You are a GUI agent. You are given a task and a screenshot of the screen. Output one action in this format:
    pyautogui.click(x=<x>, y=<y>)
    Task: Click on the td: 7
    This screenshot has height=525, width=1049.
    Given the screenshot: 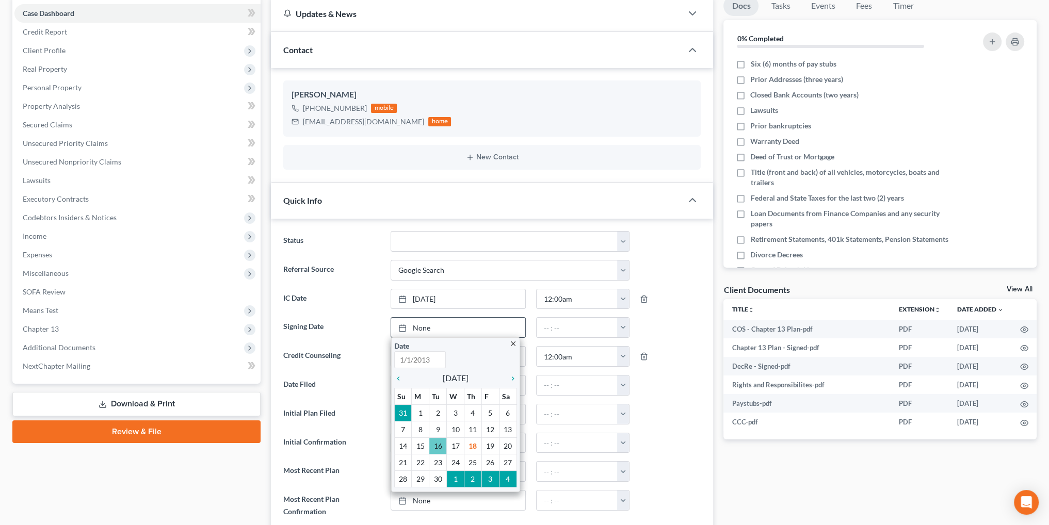 What is the action you would take?
    pyautogui.click(x=403, y=430)
    